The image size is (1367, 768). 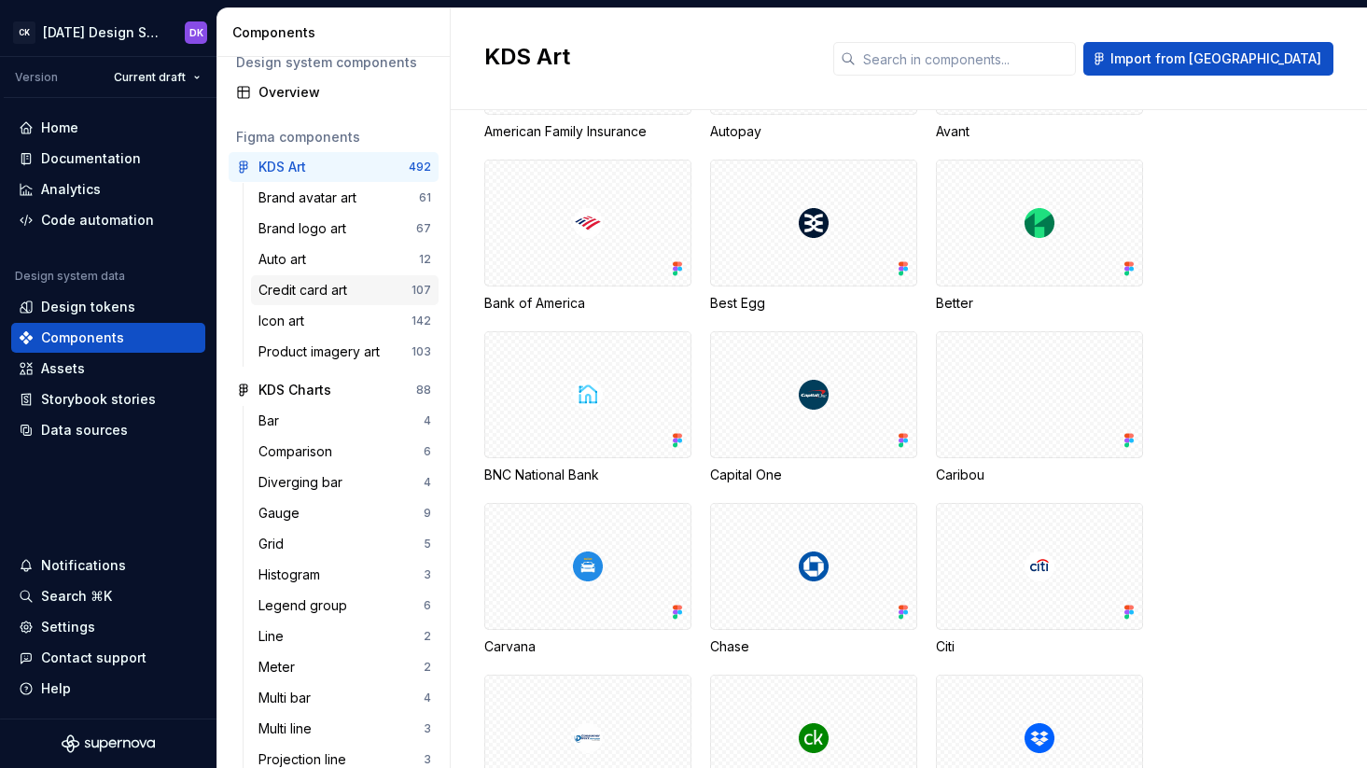 What do you see at coordinates (424, 229) in the screenshot?
I see `div: 67` at bounding box center [424, 229].